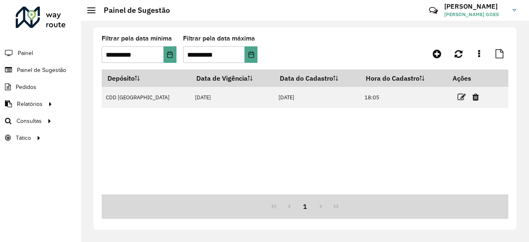 This screenshot has height=242, width=529. What do you see at coordinates (461, 97) in the screenshot?
I see `a: Editar` at bounding box center [461, 97].